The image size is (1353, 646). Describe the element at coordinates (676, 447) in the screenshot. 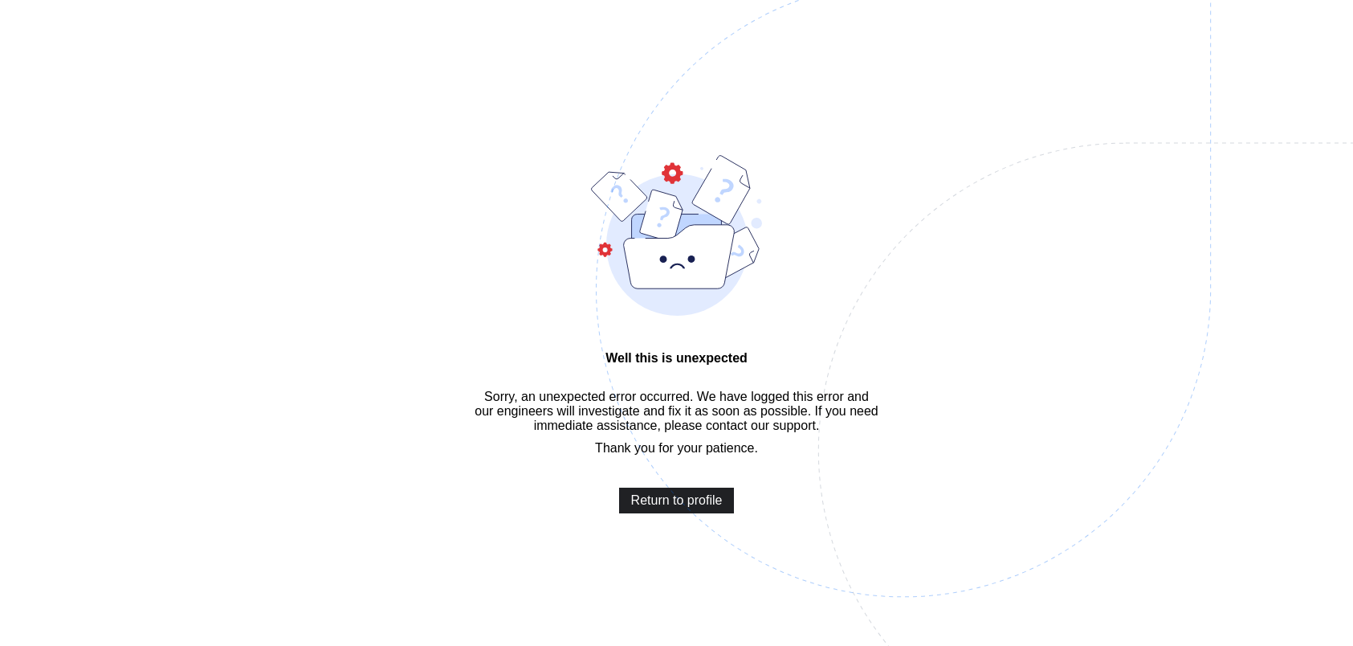

I see `span: Thank you for your patience.` at that location.